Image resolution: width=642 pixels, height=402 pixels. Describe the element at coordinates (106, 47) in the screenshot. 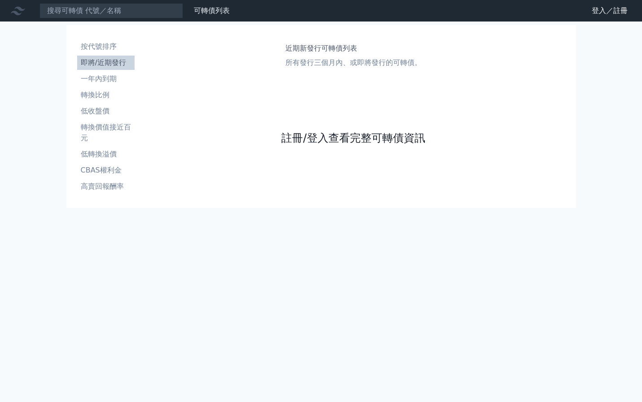

I see `li: 按代號排序` at that location.